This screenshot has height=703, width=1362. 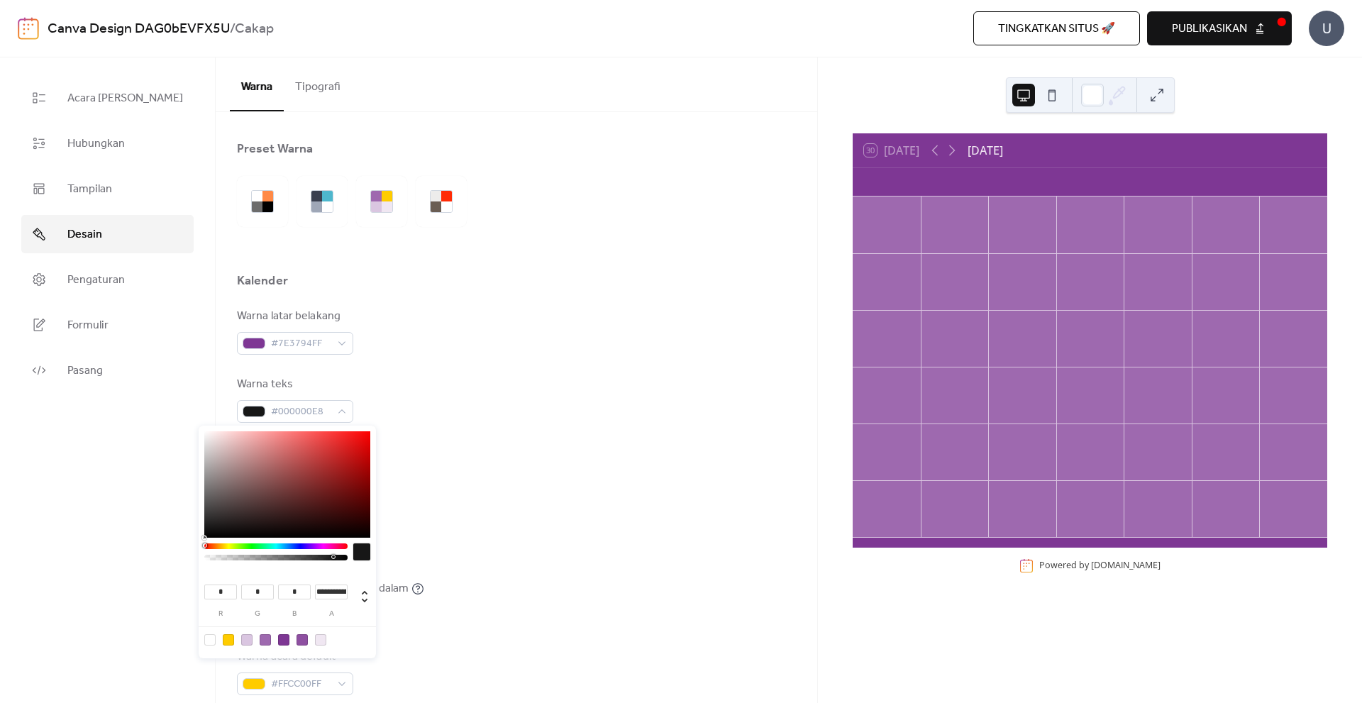 I want to click on div: 31, so click(x=865, y=209).